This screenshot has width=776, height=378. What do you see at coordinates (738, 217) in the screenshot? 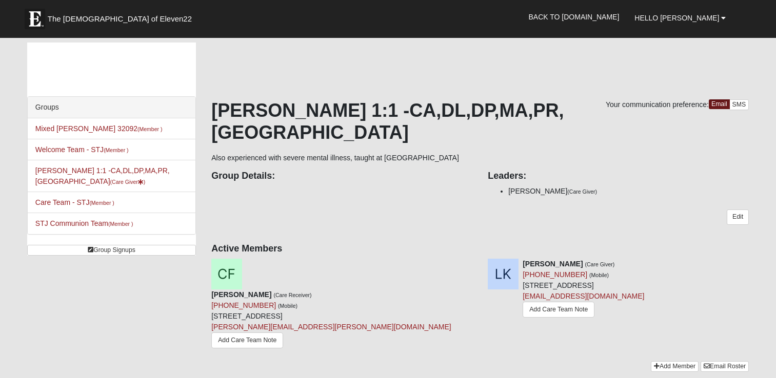
I see `a: Edit` at bounding box center [738, 217].